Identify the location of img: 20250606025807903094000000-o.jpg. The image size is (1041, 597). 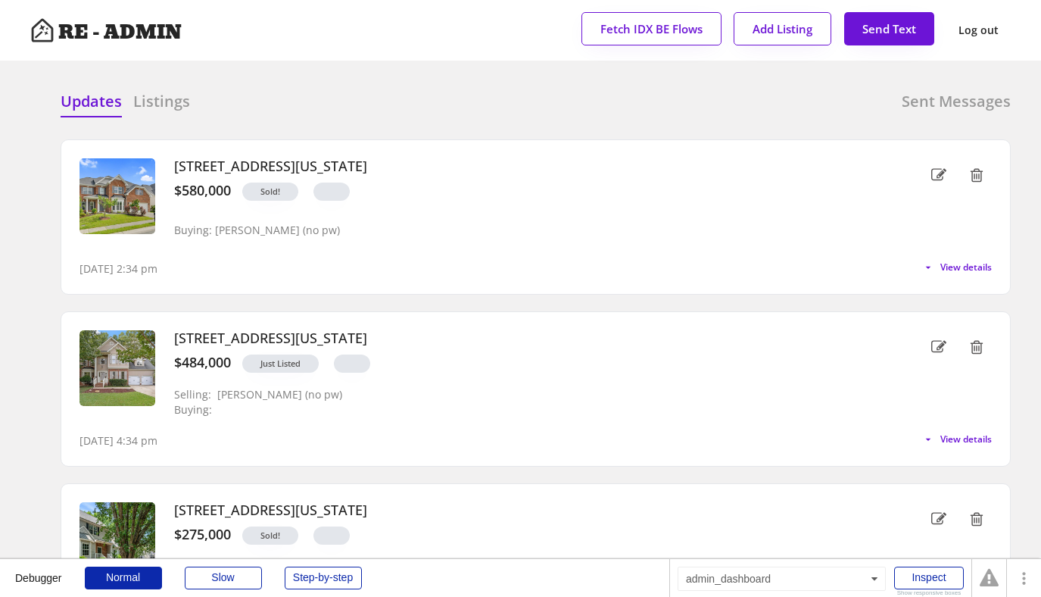
(117, 540).